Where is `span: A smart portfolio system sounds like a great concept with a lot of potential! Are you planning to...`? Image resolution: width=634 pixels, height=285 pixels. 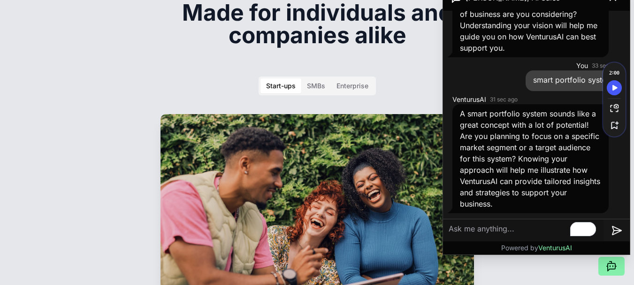
span: A smart portfolio system sounds like a great concept with a lot of potential! Are you planning to... is located at coordinates (529, 158).